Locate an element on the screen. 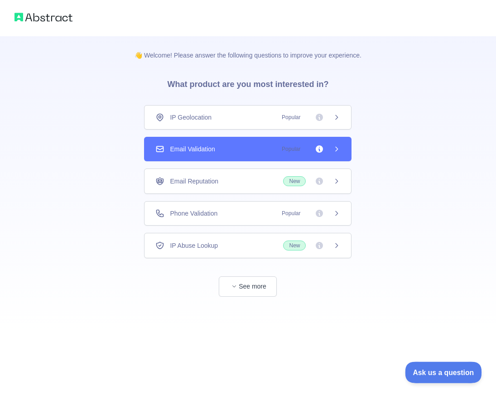 The image size is (496, 400). h3: What product are you most interested in? is located at coordinates (248, 82).